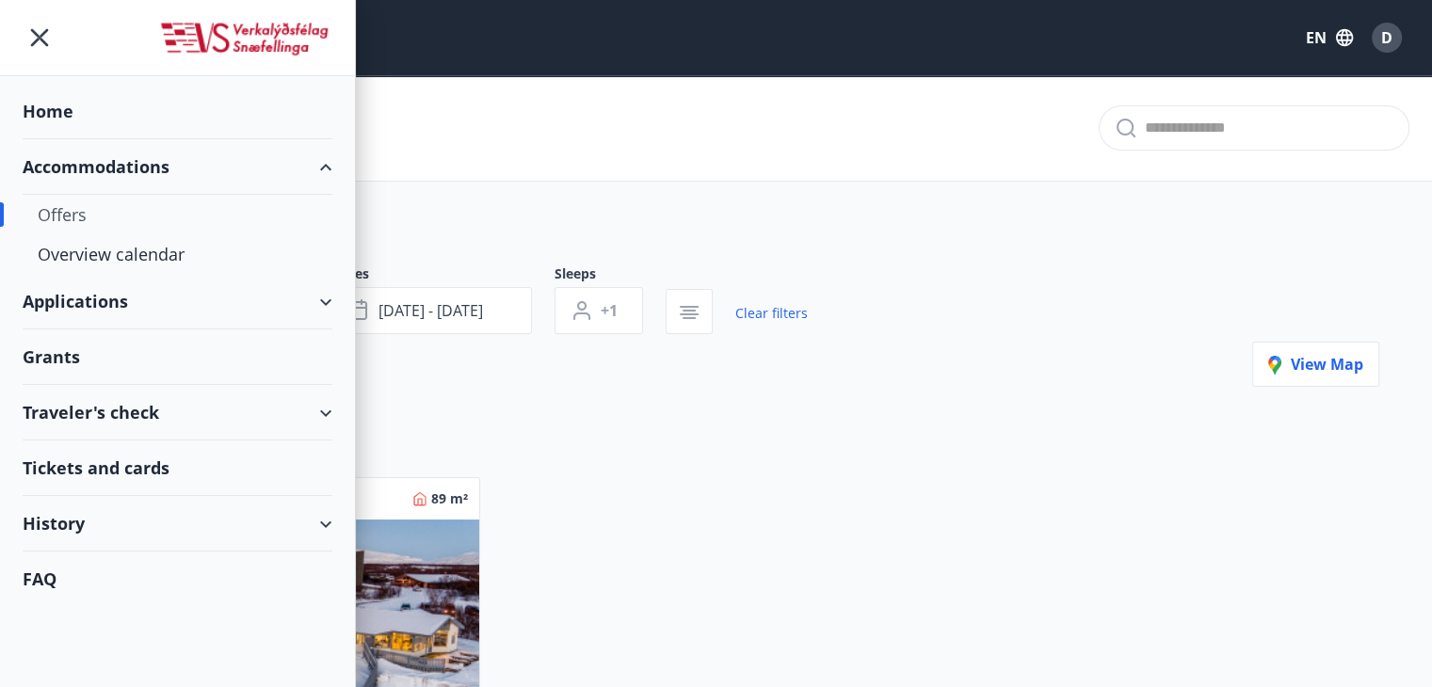 This screenshot has width=1432, height=687. What do you see at coordinates (177, 215) in the screenshot?
I see `div: Offers` at bounding box center [177, 215].